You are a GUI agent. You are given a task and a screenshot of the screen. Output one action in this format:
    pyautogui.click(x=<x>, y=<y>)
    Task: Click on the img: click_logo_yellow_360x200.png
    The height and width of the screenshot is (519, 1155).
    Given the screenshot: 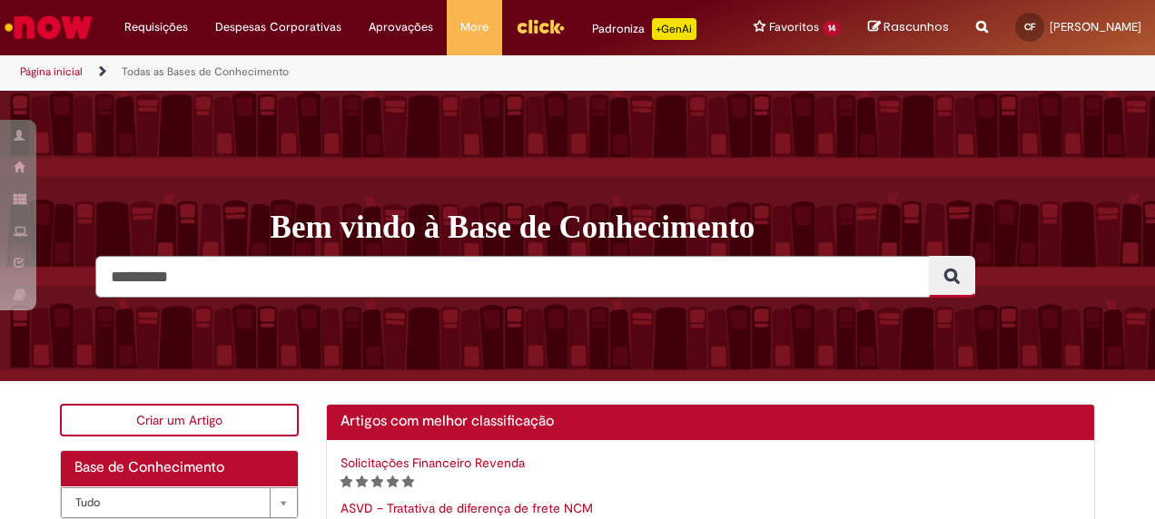 What is the action you would take?
    pyautogui.click(x=540, y=26)
    